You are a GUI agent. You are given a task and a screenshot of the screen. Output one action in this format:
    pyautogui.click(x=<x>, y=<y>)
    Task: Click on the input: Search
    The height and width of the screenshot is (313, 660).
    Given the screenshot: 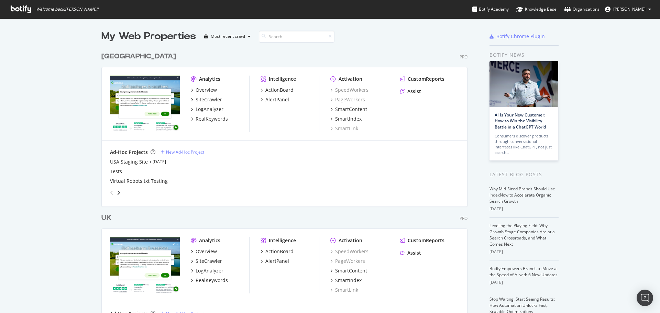 What is the action you would take?
    pyautogui.click(x=297, y=36)
    